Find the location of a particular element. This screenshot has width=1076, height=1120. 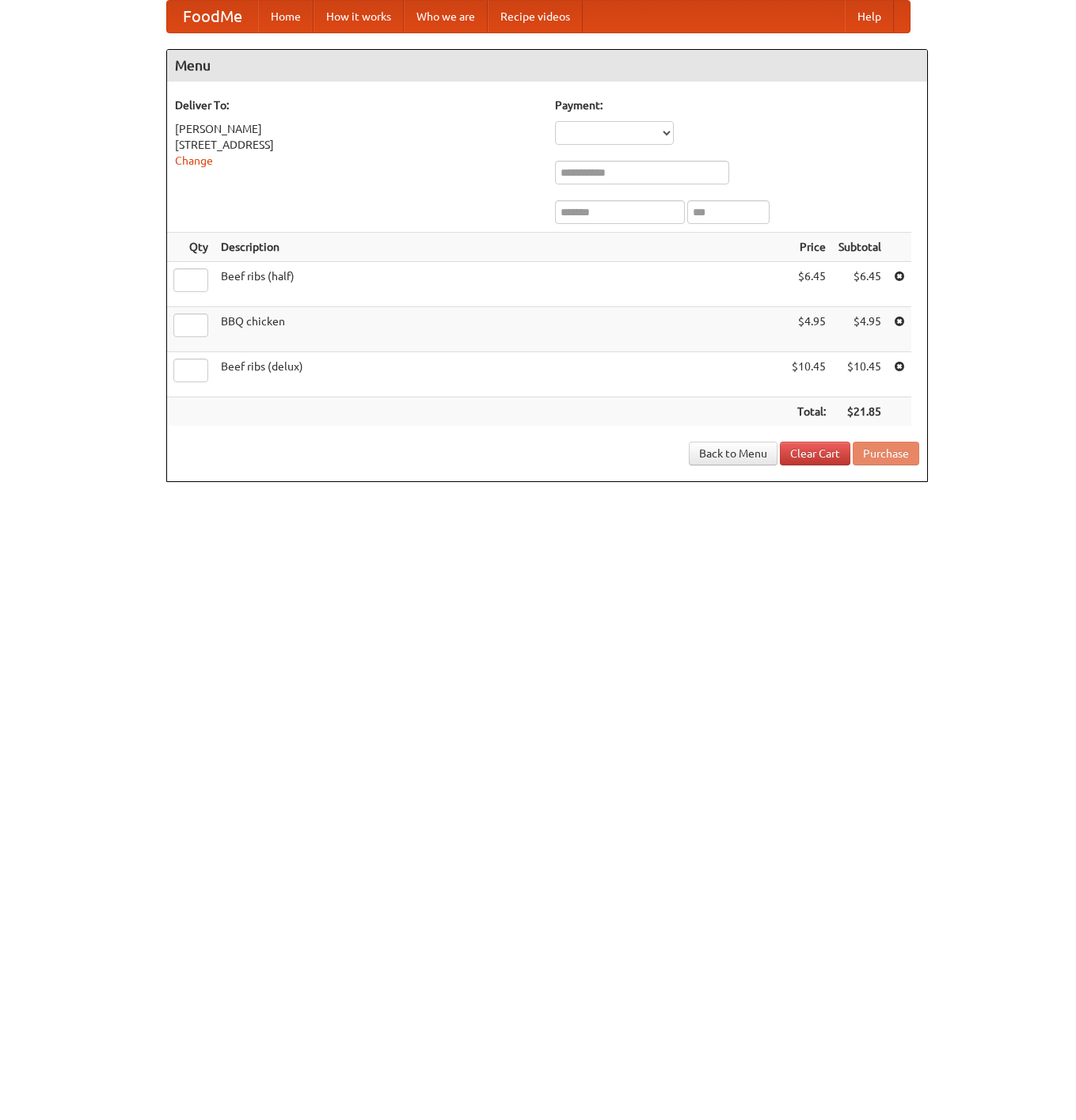

td: Beef ribs (delux) is located at coordinates (500, 375).